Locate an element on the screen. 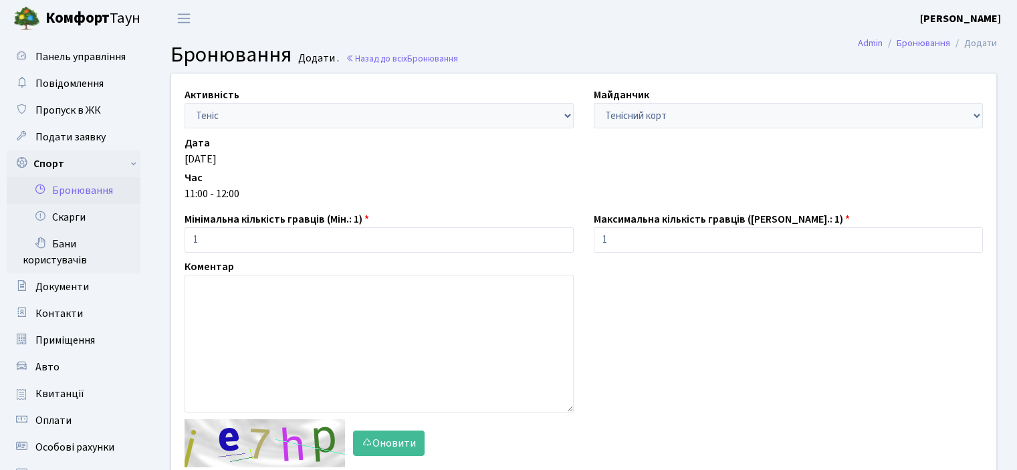  span: Контакти is located at coordinates (59, 314).